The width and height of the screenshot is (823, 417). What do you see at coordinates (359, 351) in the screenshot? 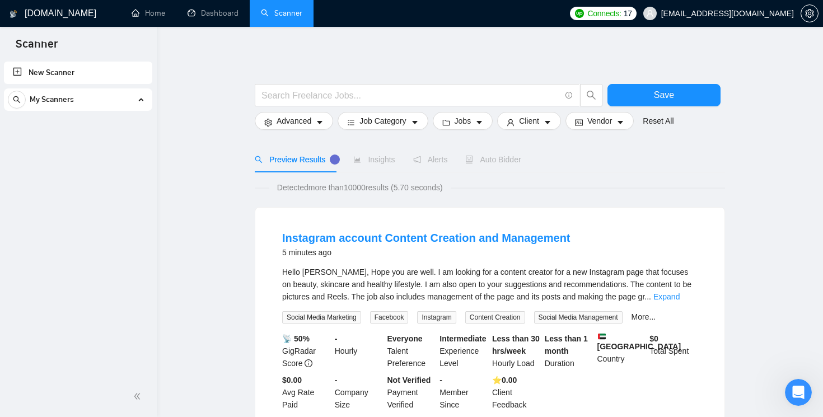
I see `div: Hourly` at bounding box center [359, 351].